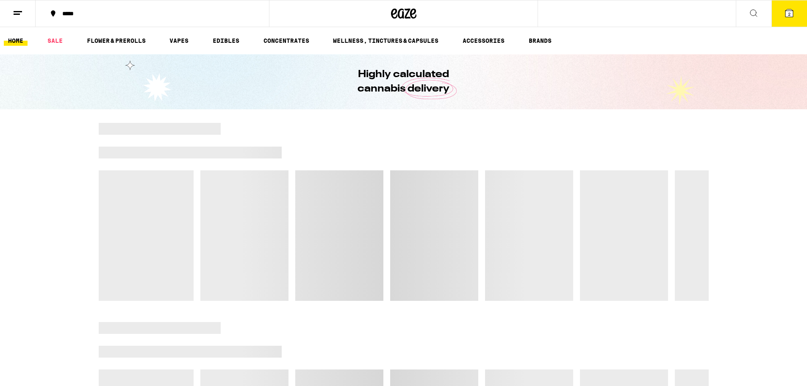 This screenshot has height=386, width=807. What do you see at coordinates (16, 41) in the screenshot?
I see `a: HOME` at bounding box center [16, 41].